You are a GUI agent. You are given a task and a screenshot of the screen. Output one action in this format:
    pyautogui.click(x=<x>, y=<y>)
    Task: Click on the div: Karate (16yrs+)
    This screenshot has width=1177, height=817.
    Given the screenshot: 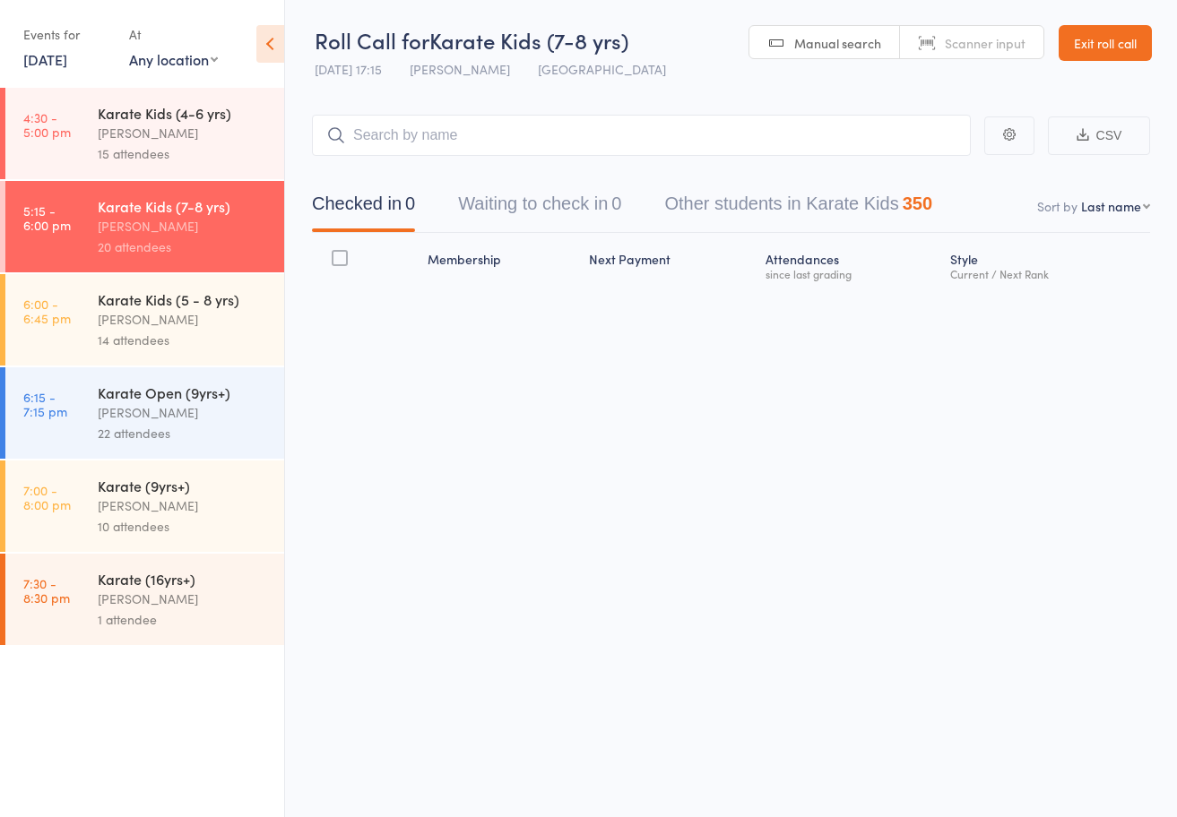 What is the action you would take?
    pyautogui.click(x=183, y=579)
    